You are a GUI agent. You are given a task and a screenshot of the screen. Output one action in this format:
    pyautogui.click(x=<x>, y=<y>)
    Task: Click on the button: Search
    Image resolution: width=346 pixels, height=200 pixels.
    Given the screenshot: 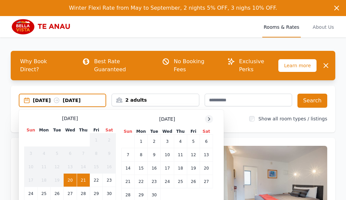 What is the action you would take?
    pyautogui.click(x=312, y=101)
    